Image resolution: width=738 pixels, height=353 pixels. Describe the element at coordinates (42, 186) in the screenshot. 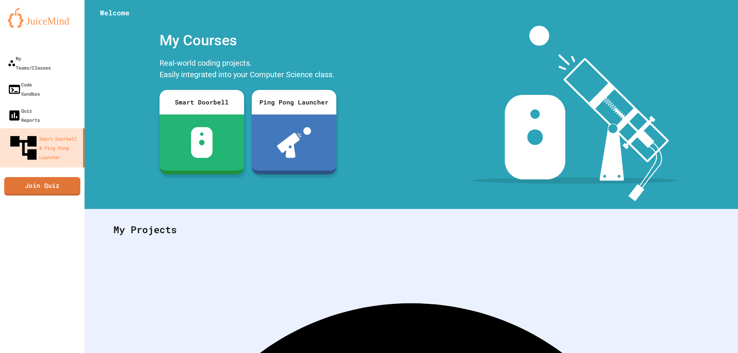

I see `a: Join Quiz` at that location.